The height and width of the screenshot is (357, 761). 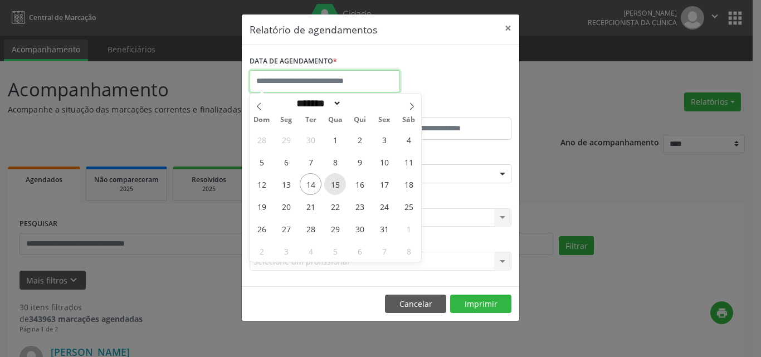 What do you see at coordinates (286, 162) in the screenshot?
I see `span: Outubro 6, 2025` at bounding box center [286, 162].